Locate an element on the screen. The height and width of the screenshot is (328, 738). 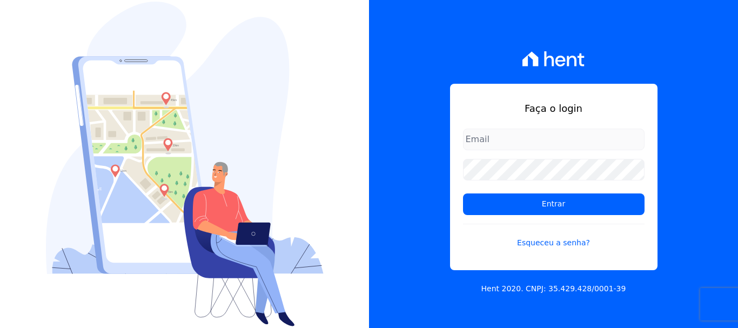
p: Hent 2020. CNPJ: 35.429.428/0001-39 is located at coordinates (554, 288).